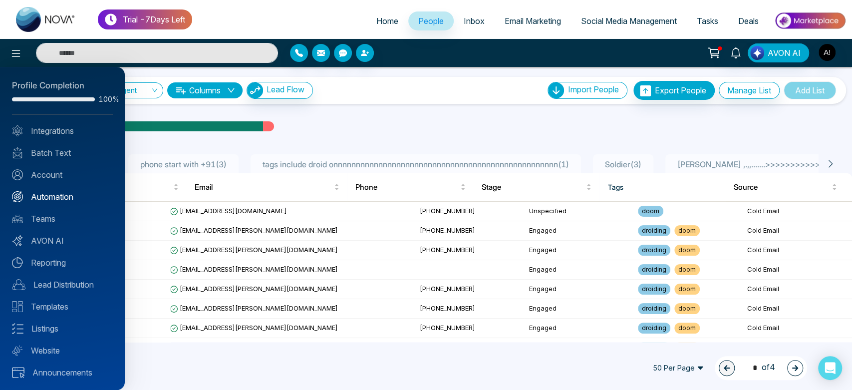  What do you see at coordinates (62, 350) in the screenshot?
I see `a: Website` at bounding box center [62, 350].